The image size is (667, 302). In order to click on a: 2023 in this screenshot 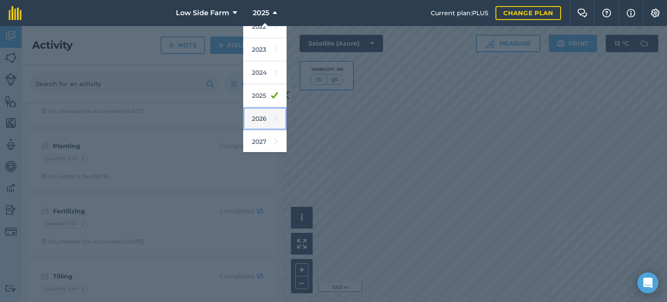, I will do `click(265, 50)`.